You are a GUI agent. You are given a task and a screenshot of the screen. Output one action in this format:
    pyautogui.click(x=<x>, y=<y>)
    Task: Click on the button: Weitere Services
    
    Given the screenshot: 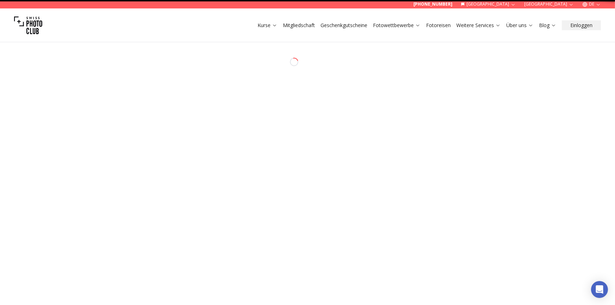 What is the action you would take?
    pyautogui.click(x=479, y=25)
    